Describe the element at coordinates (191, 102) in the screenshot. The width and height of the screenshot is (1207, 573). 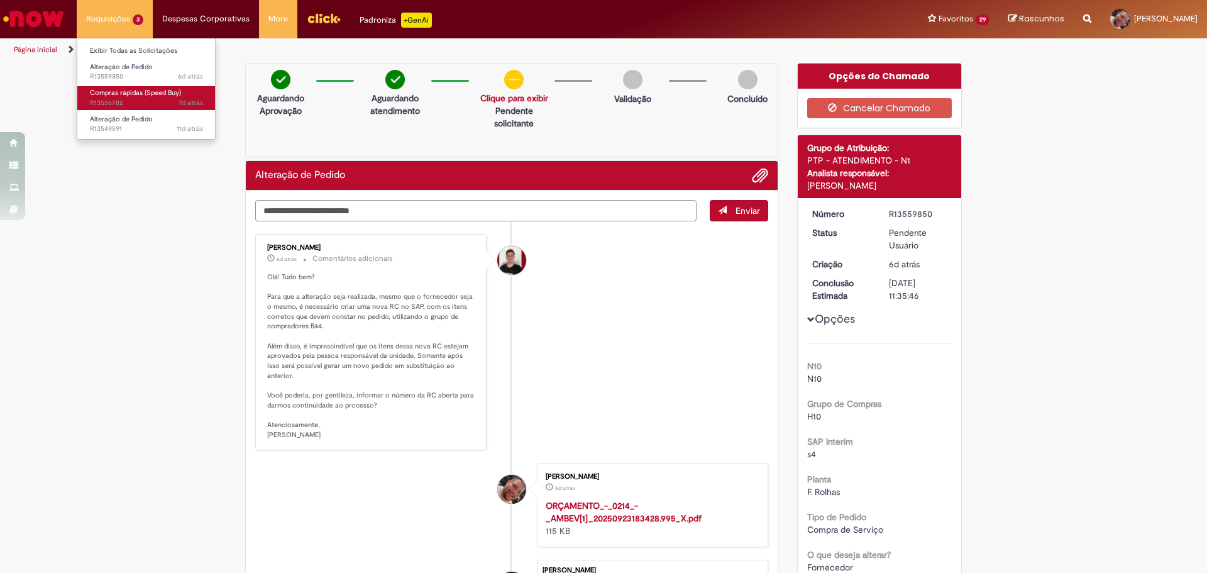
I see `time: 22/09/2025 16:54:40` at that location.